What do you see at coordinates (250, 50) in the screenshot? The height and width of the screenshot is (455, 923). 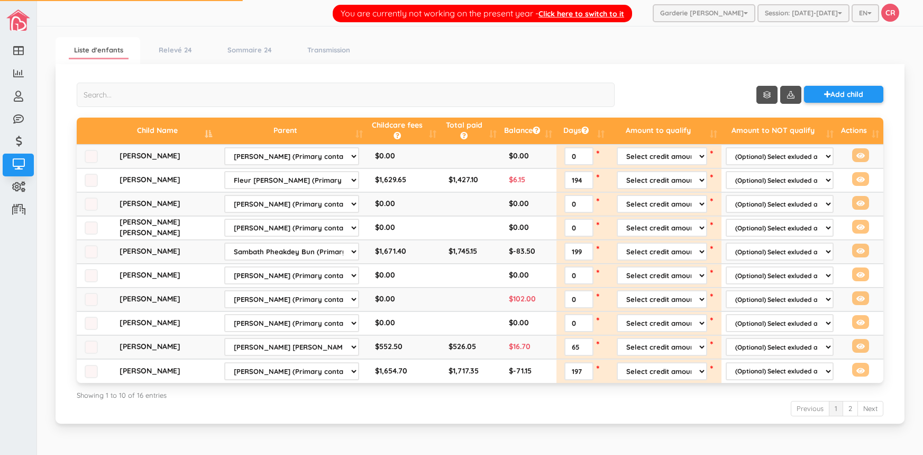 I see `a: Sommaire 24` at bounding box center [250, 50].